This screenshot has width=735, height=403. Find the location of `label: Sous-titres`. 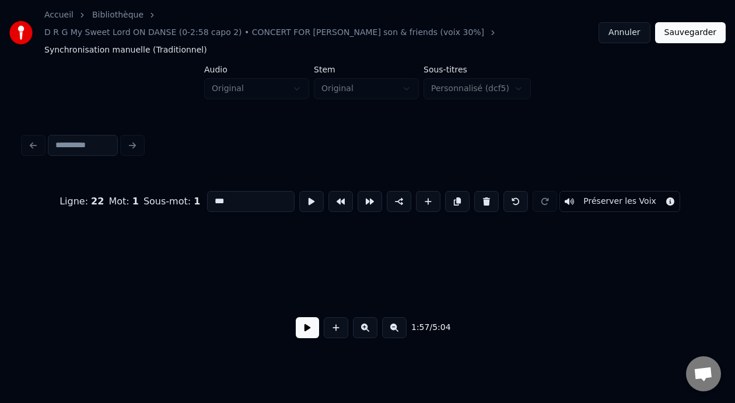

label: Sous-titres is located at coordinates (477, 69).